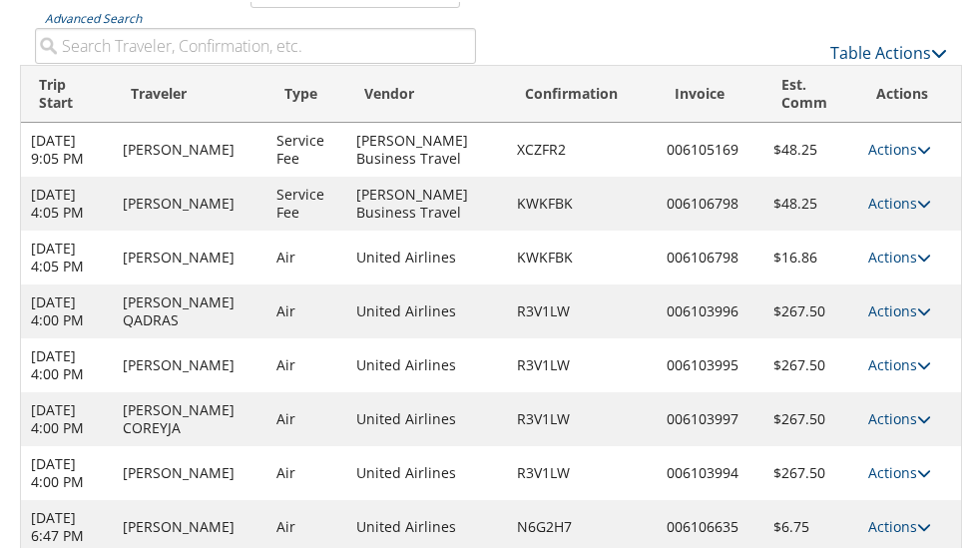 The height and width of the screenshot is (550, 974). What do you see at coordinates (582, 148) in the screenshot?
I see `td: XCZFR2` at bounding box center [582, 148].